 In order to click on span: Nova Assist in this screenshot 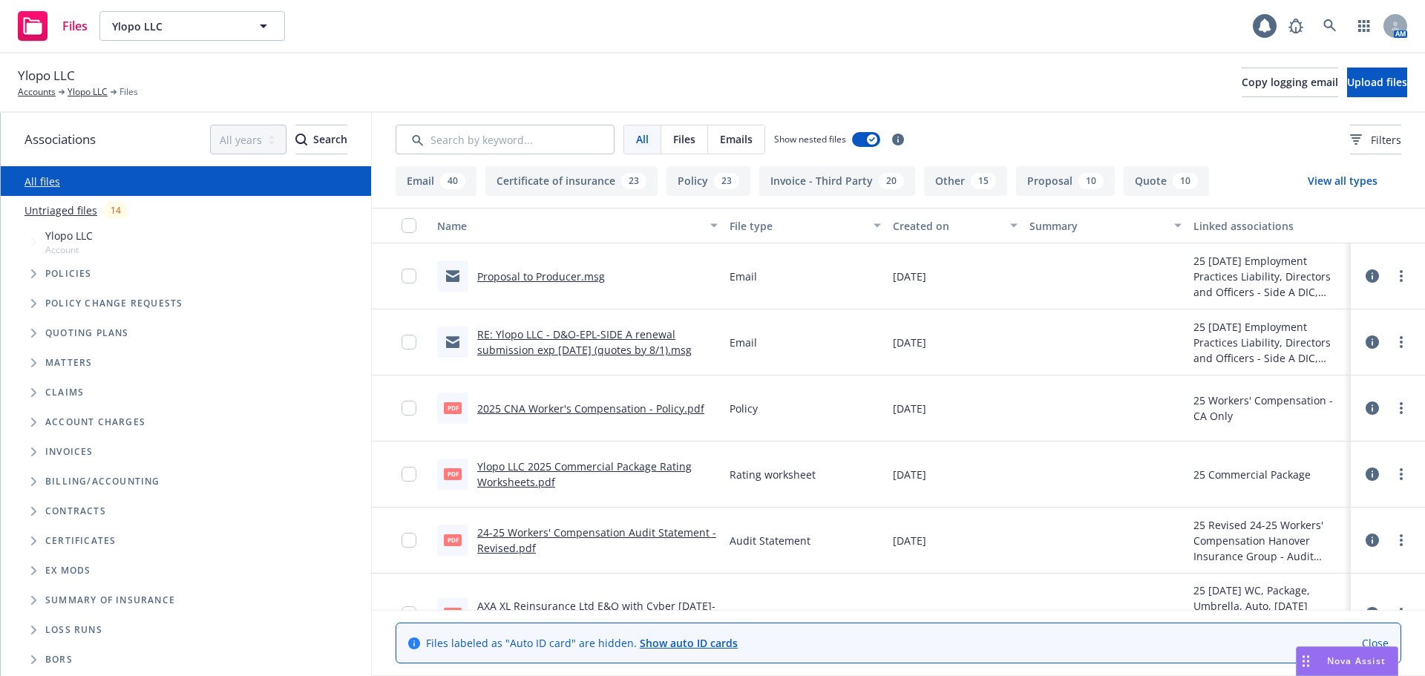, I will do `click(1356, 660)`.